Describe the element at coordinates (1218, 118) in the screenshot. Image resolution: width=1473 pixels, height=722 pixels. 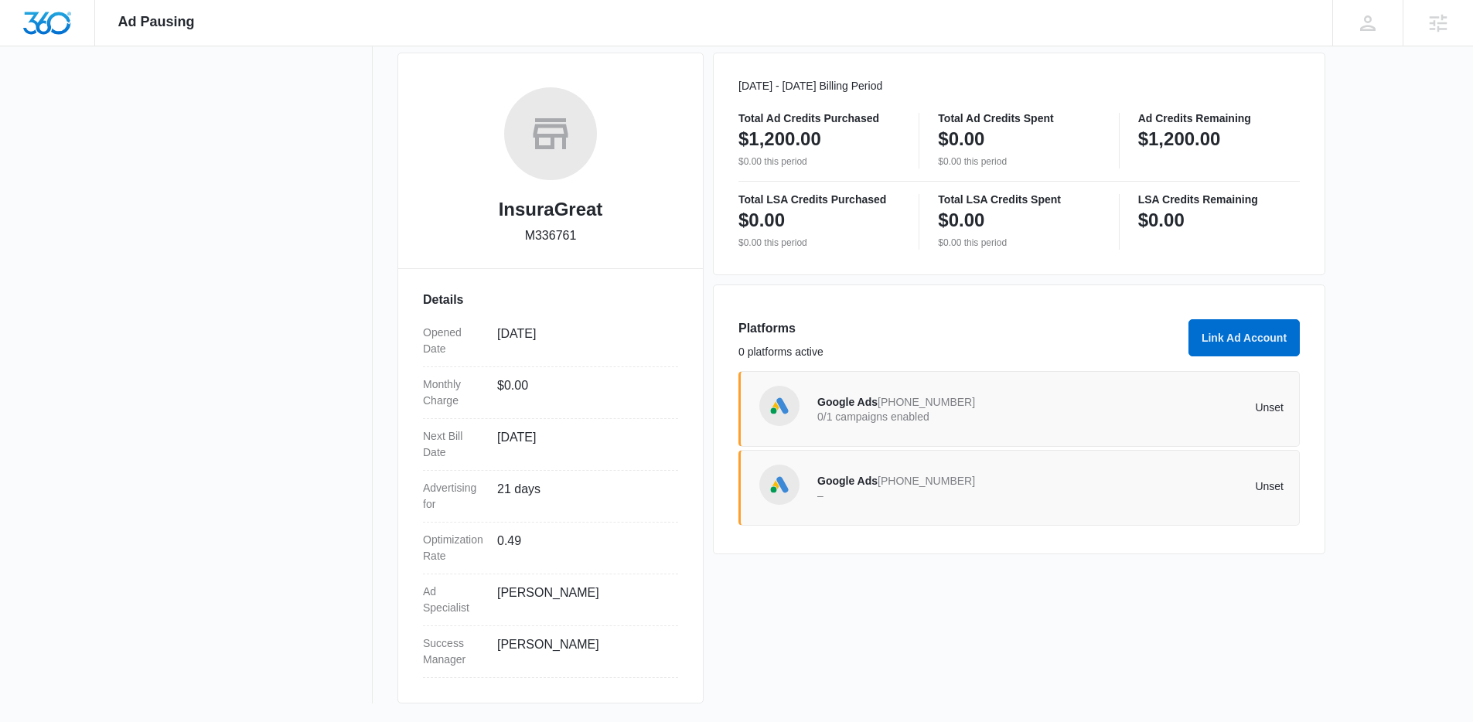
I see `p: Ad Credits Remaining` at that location.